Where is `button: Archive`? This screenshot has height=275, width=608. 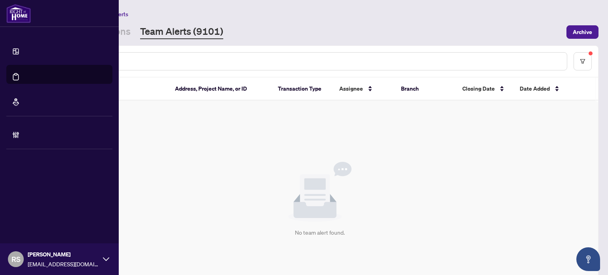 button: Archive is located at coordinates (583, 32).